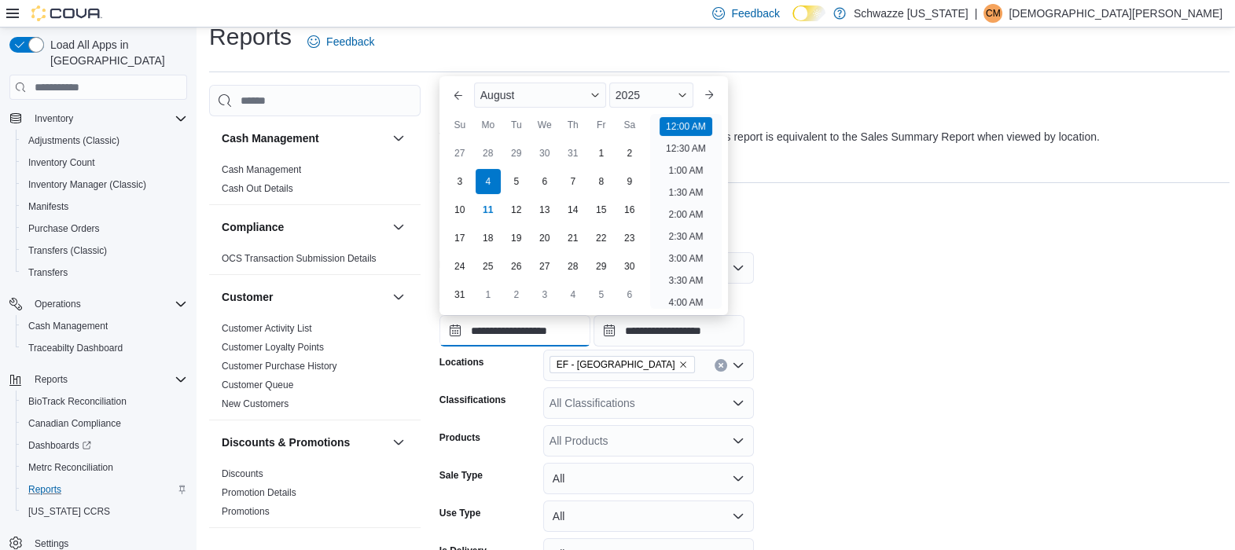  Describe the element at coordinates (685, 259) in the screenshot. I see `li: 3:00 AM` at that location.